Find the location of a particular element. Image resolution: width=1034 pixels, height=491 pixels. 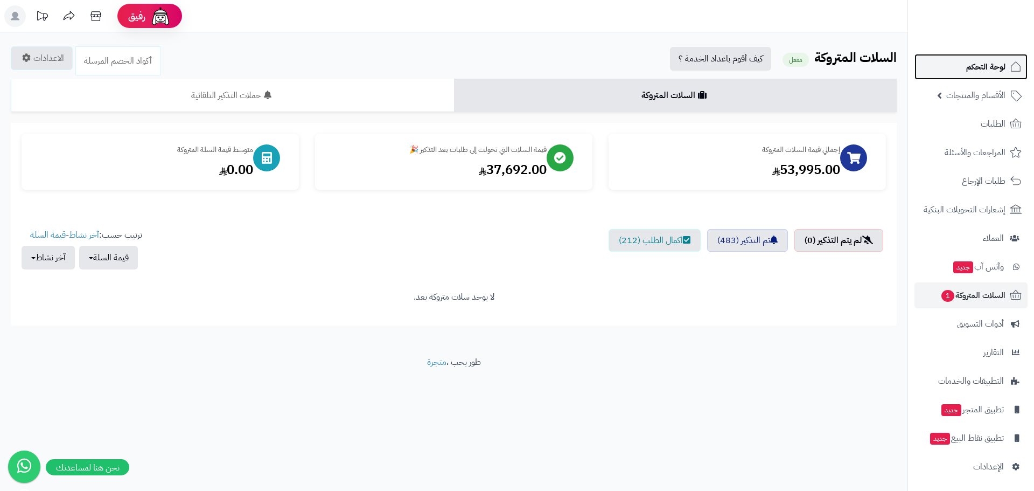

a: الاعدادات is located at coordinates (41, 58).